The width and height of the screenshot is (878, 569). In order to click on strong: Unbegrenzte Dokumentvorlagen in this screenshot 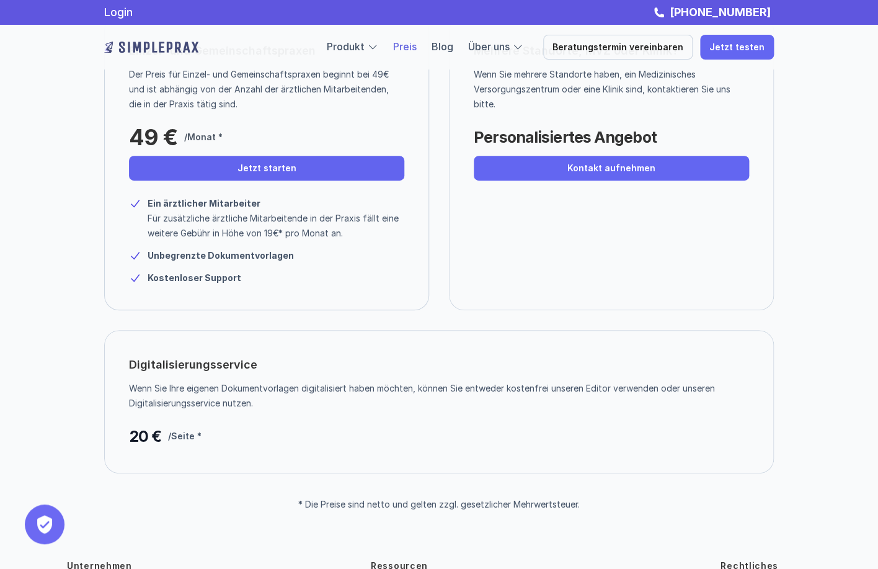, I will do `click(221, 255)`.